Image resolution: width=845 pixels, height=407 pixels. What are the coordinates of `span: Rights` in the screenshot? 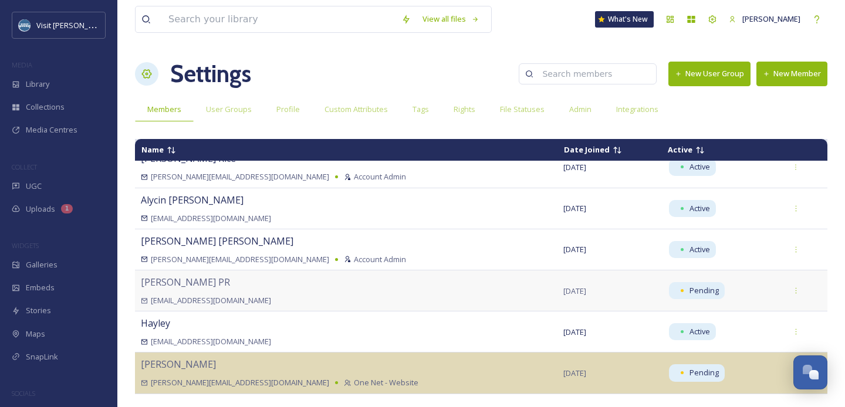 It's located at (464, 109).